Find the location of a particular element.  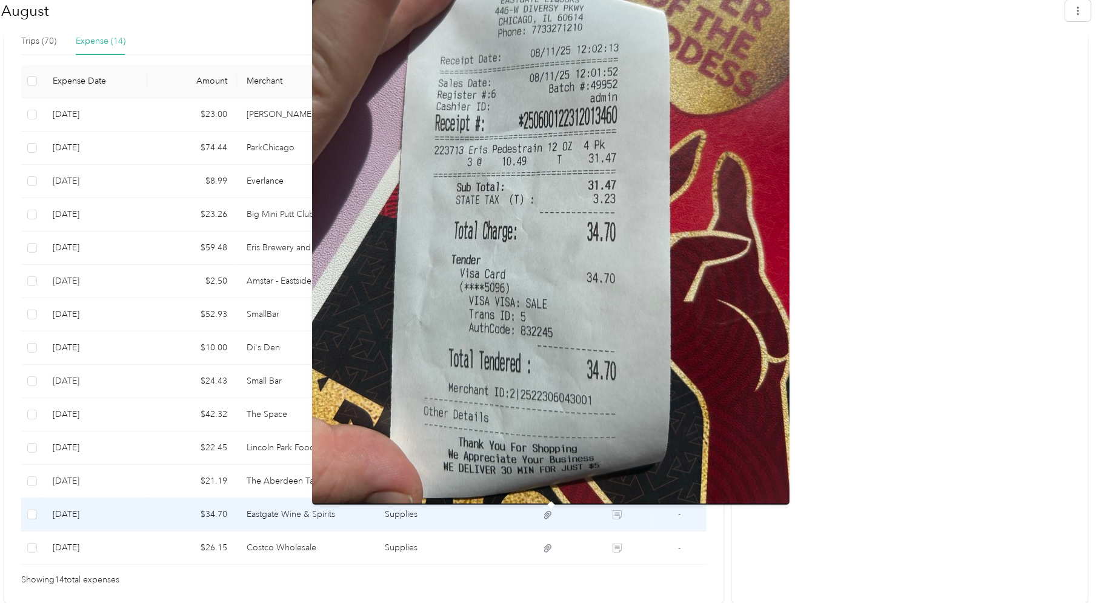

td: $8.99 is located at coordinates (192, 181).